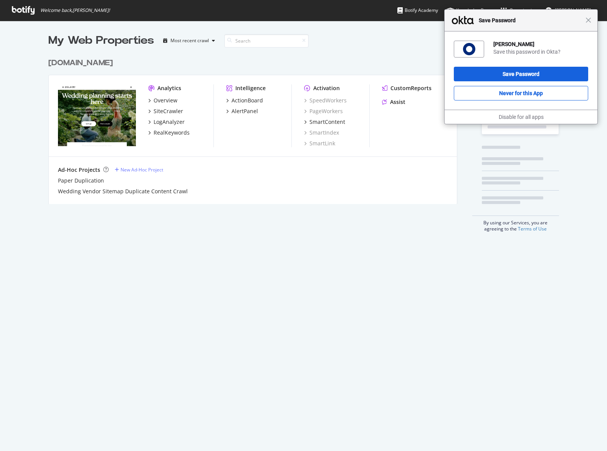  What do you see at coordinates (245, 101) in the screenshot?
I see `a: ActionBoard` at bounding box center [245, 101].